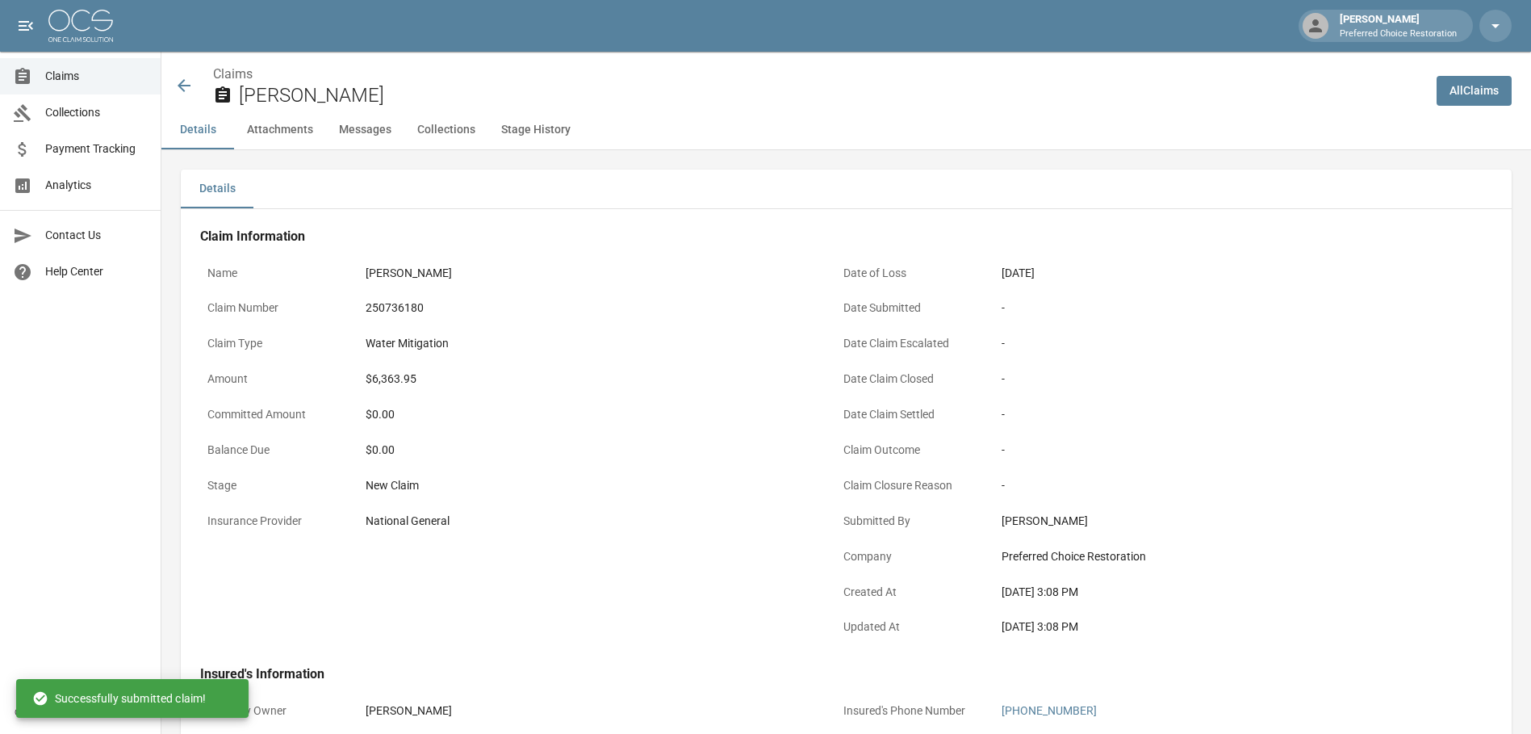  I want to click on h4: Claim Information, so click(826, 236).